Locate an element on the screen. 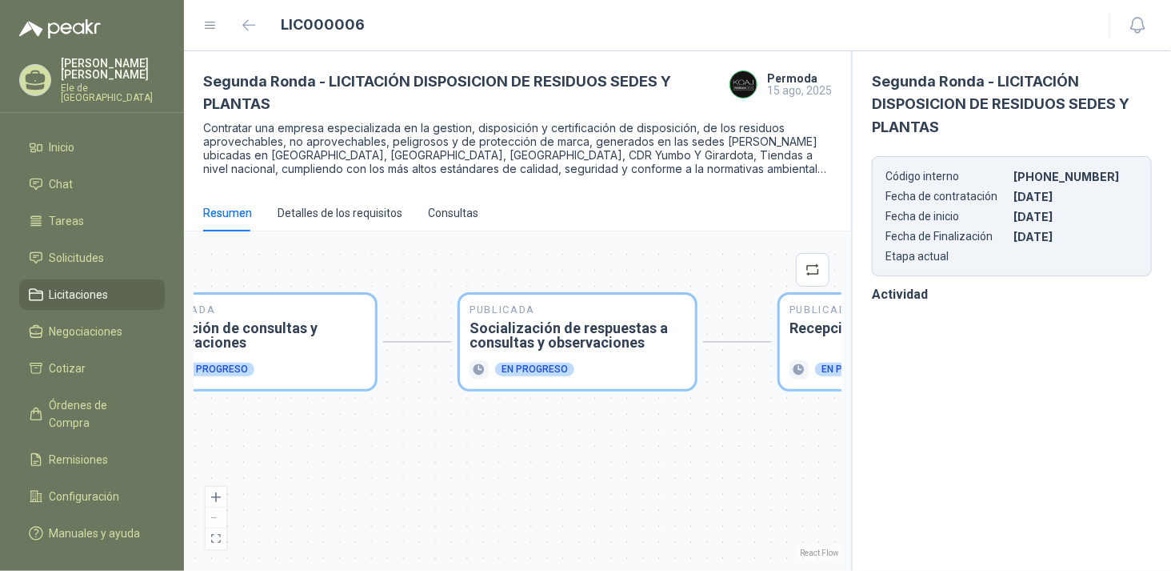  span: Remisiones is located at coordinates (79, 459).